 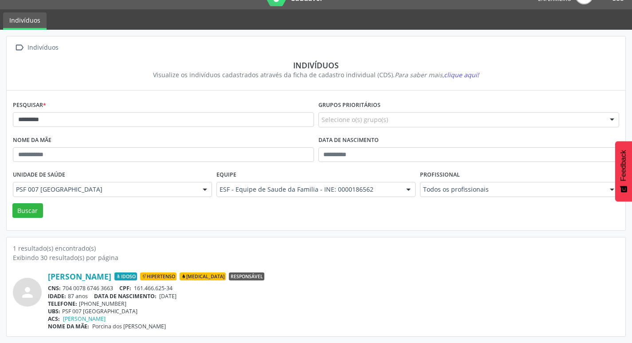 I want to click on label: Equipe, so click(x=226, y=175).